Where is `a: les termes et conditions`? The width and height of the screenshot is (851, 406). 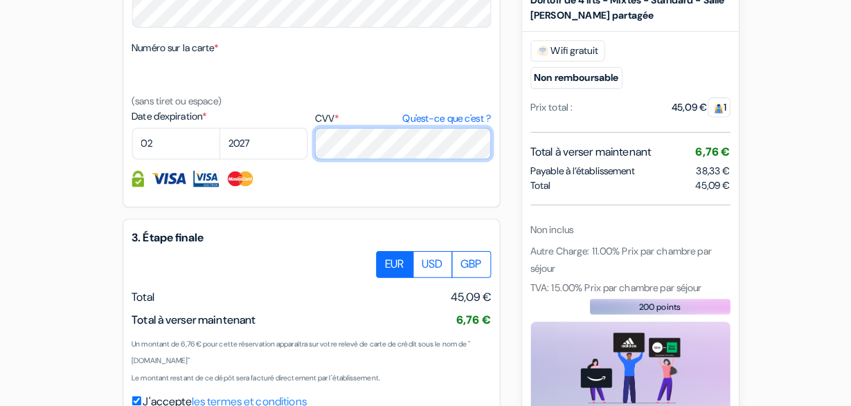
a: les termes et conditions is located at coordinates (247, 394).